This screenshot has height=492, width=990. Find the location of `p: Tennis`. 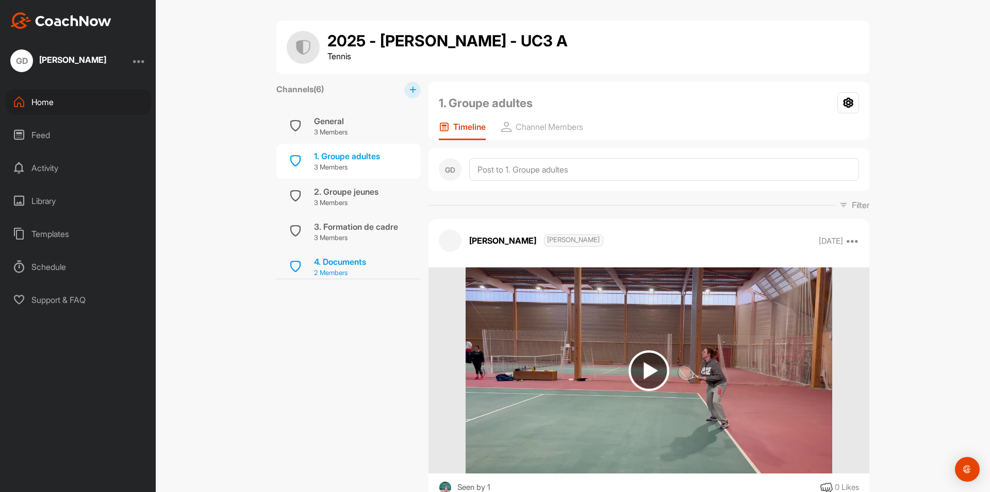

p: Tennis is located at coordinates (448, 56).